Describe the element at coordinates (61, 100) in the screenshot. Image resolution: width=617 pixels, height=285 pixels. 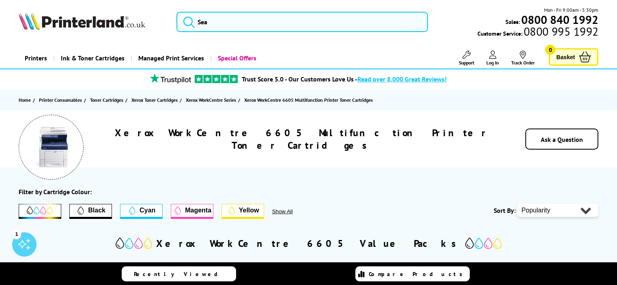
I see `a: Printer Consumables` at that location.